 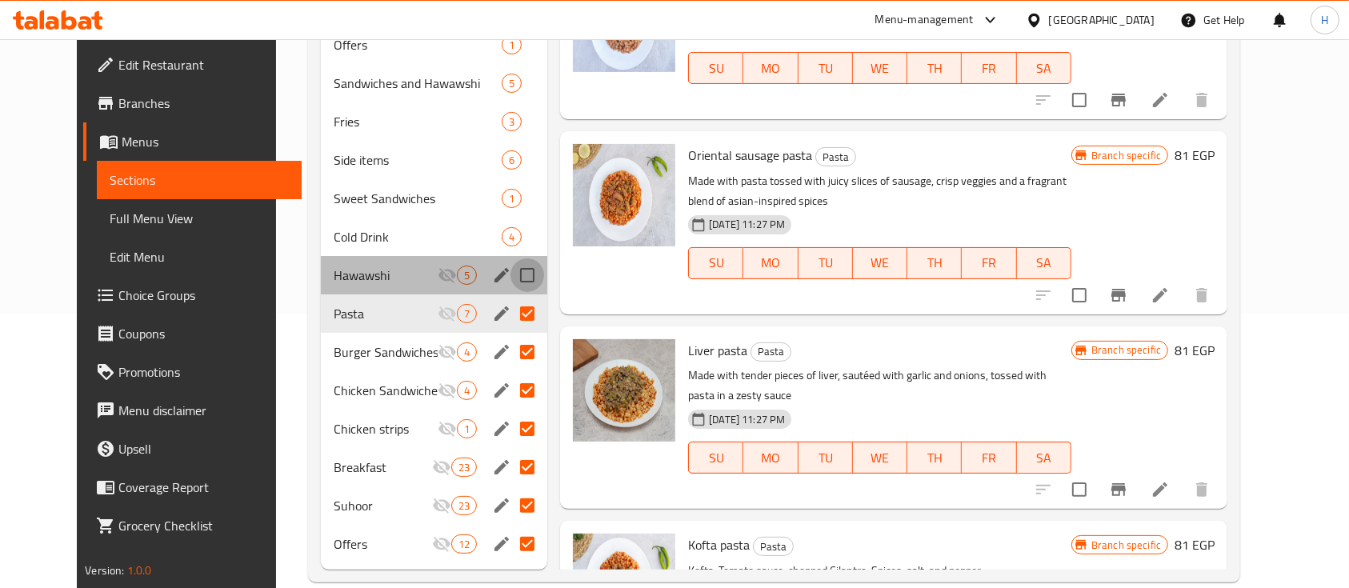 I want to click on span: Breakfast, so click(x=382, y=467).